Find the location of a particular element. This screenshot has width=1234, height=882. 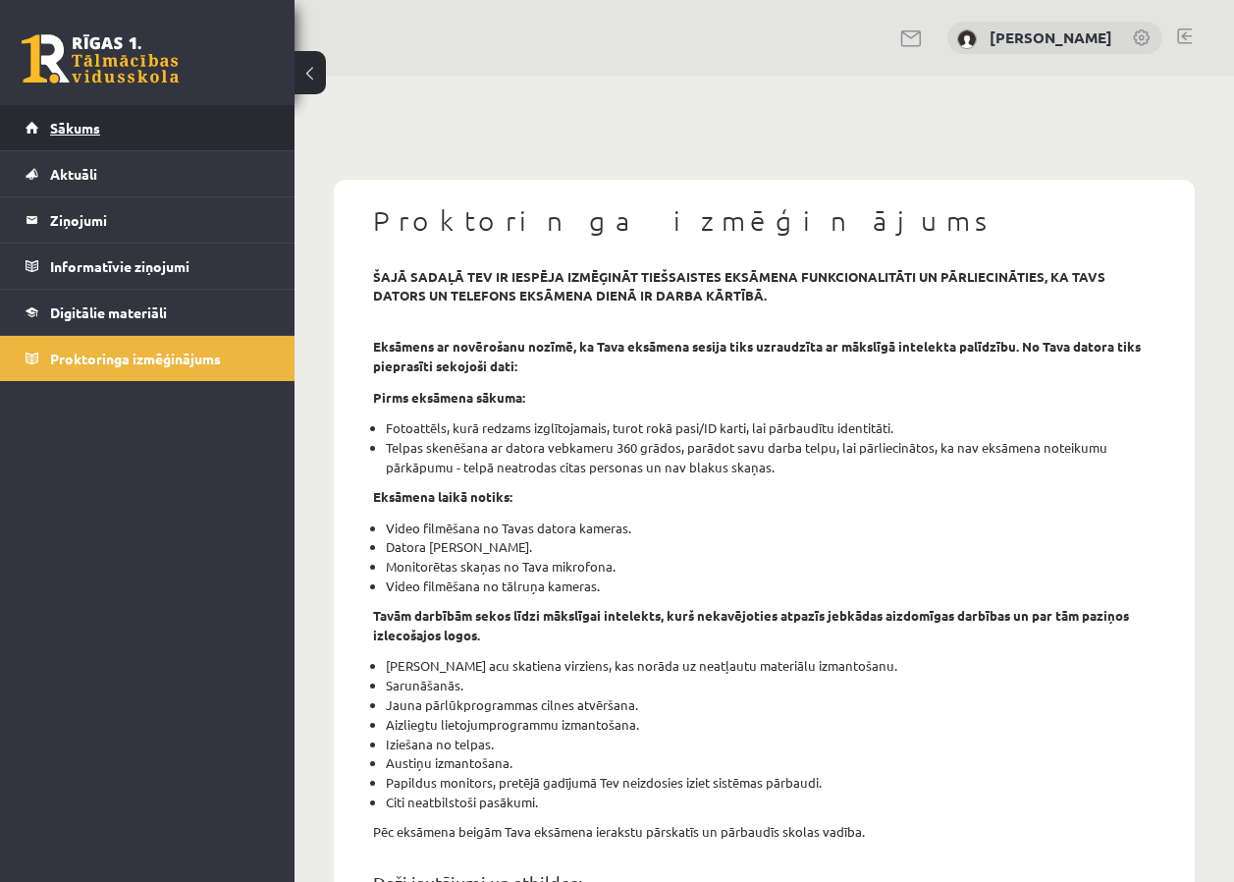

span: Proktoringa izmēģinājums is located at coordinates (136, 358).